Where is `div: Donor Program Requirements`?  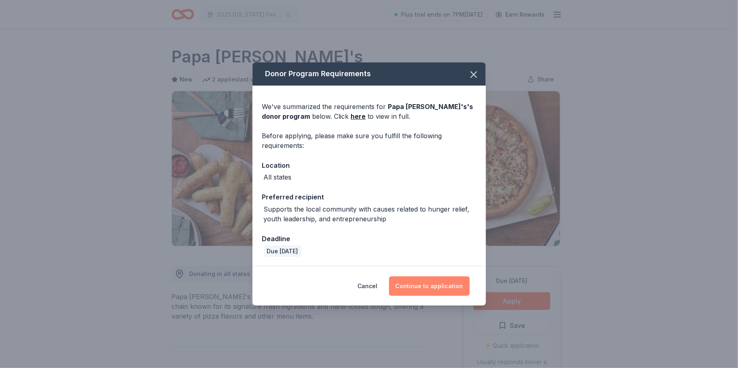
div: Donor Program Requirements is located at coordinates (369, 74).